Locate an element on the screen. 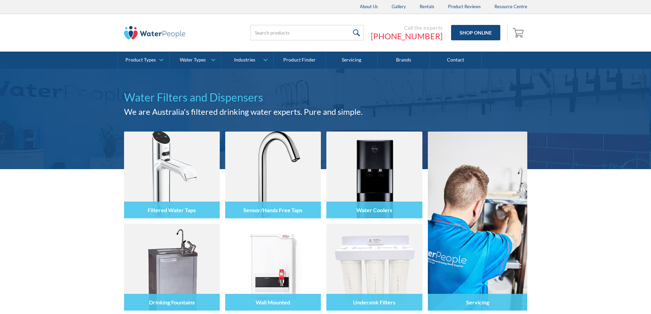  a: Contact is located at coordinates (456, 60).